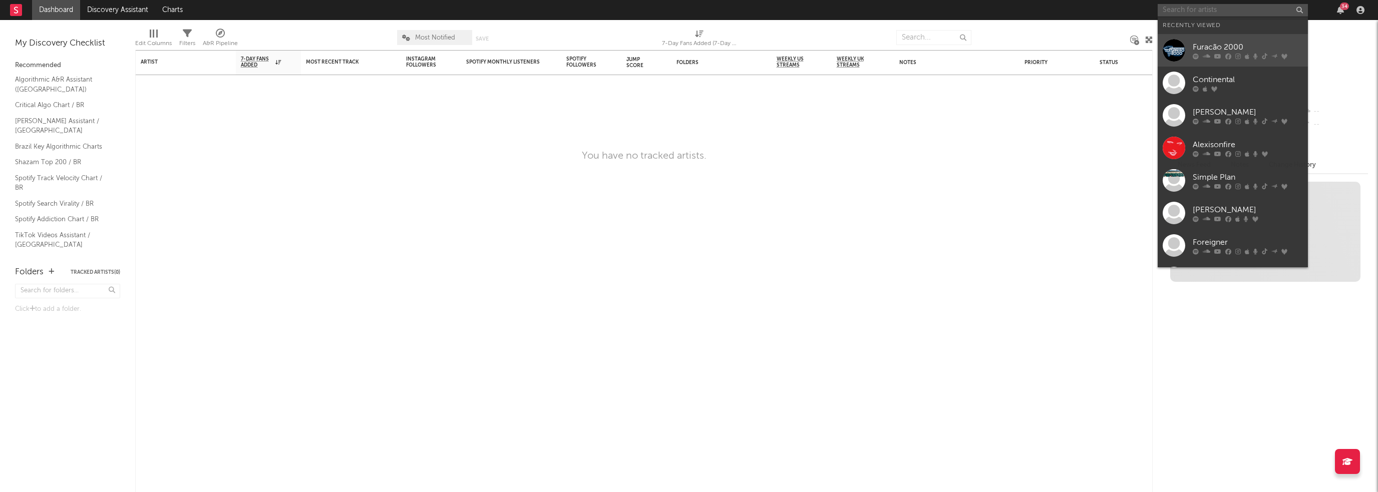  What do you see at coordinates (1344, 6) in the screenshot?
I see `div: 34` at bounding box center [1344, 6].